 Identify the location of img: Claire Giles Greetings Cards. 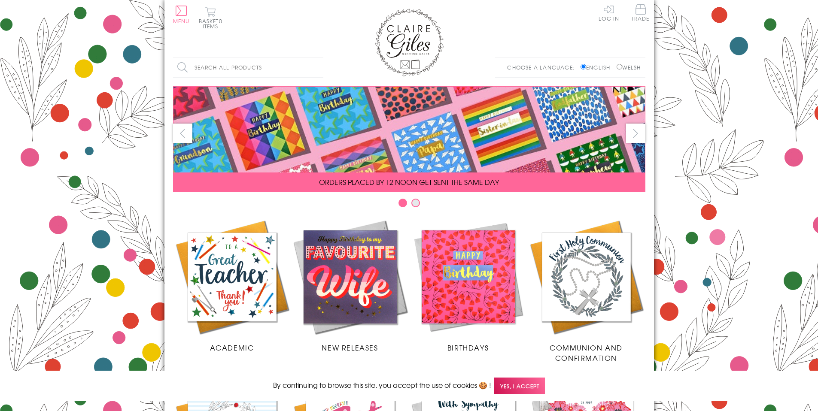
(409, 42).